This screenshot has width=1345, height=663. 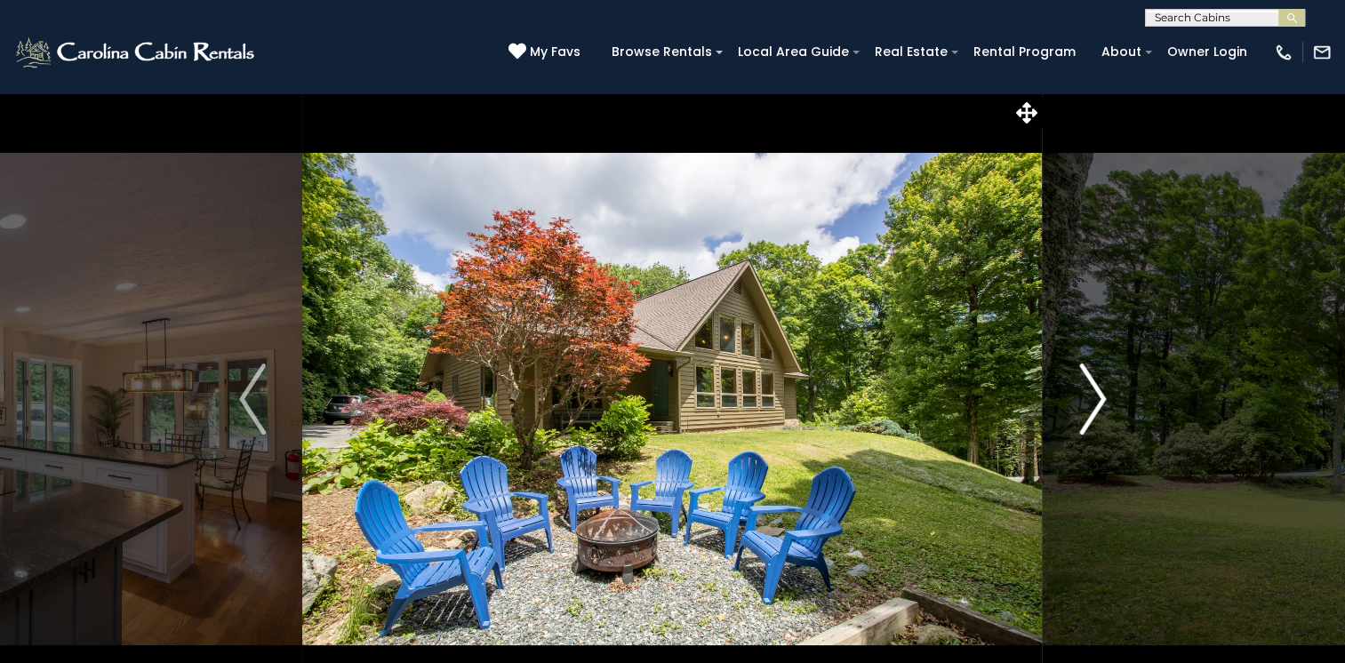 I want to click on a: Owner Login, so click(x=1207, y=52).